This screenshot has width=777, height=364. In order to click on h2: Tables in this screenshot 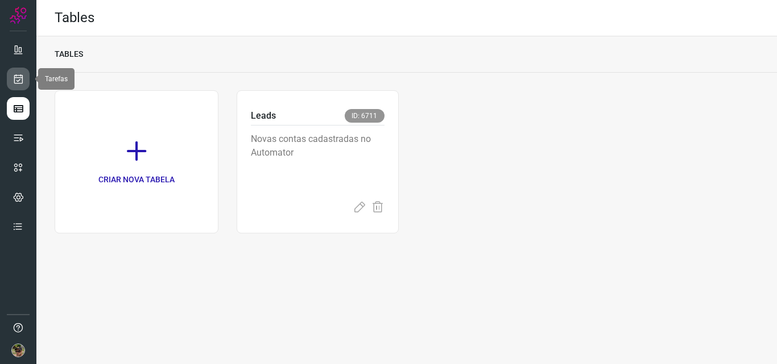, I will do `click(74, 18)`.